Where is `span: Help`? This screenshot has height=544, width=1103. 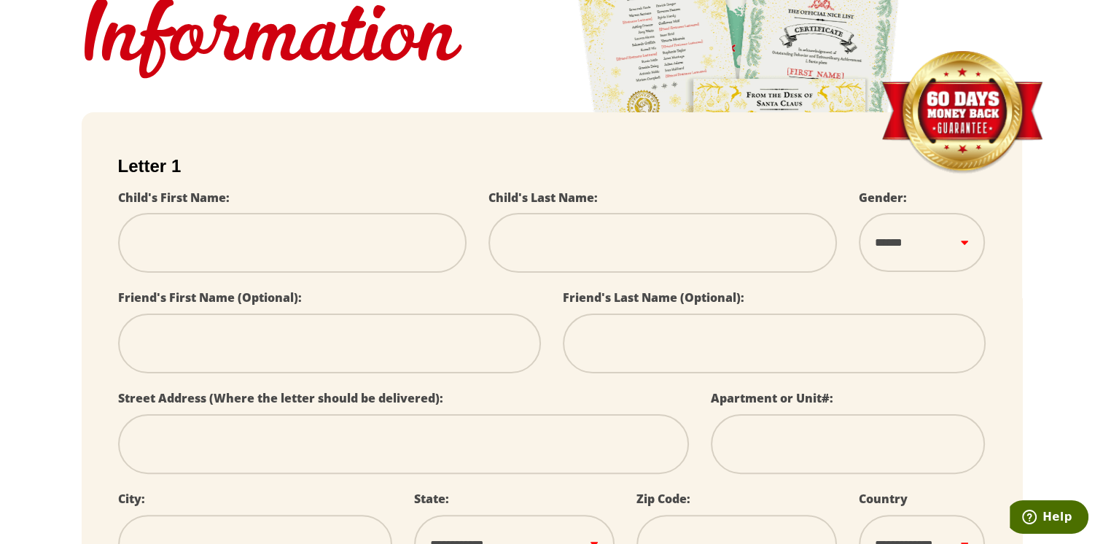
span: Help is located at coordinates (47, 17).